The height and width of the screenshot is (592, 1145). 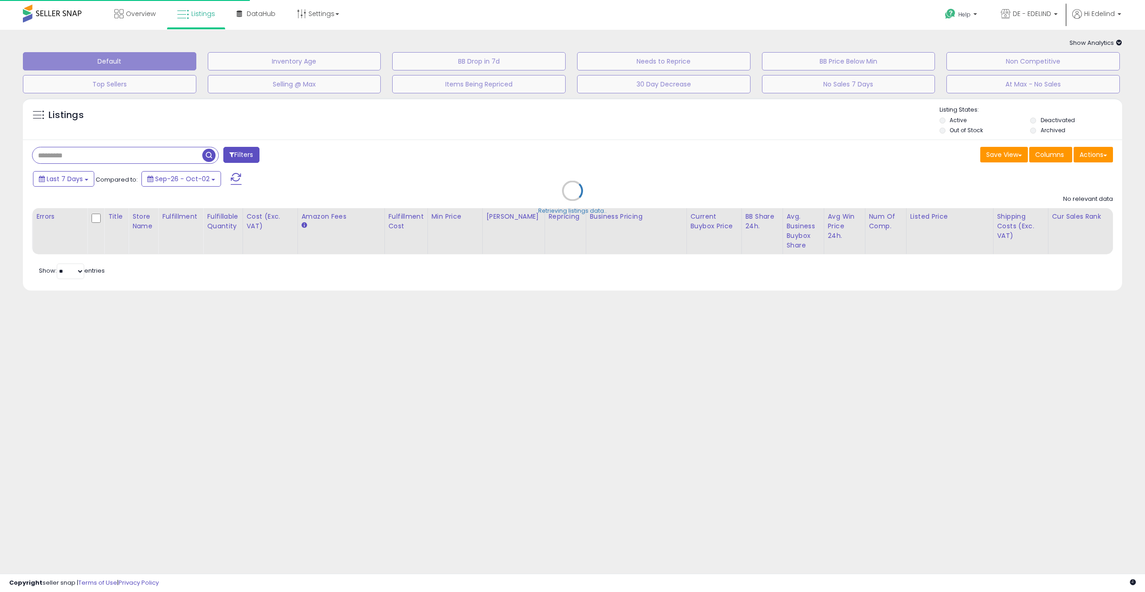 I want to click on div: Retrieving listings data.., so click(x=573, y=211).